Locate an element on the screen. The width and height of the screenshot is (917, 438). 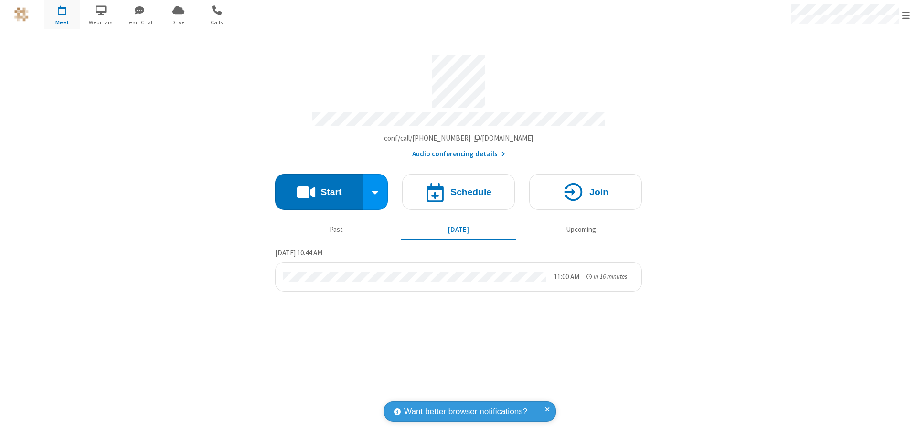
button: Audio conferencing details is located at coordinates (459, 154).